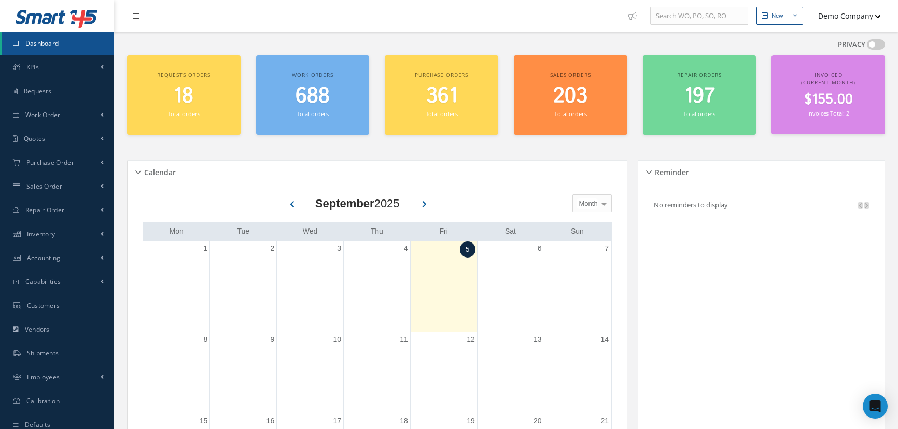 This screenshot has height=429, width=898. I want to click on label: PRIVACY, so click(851, 45).